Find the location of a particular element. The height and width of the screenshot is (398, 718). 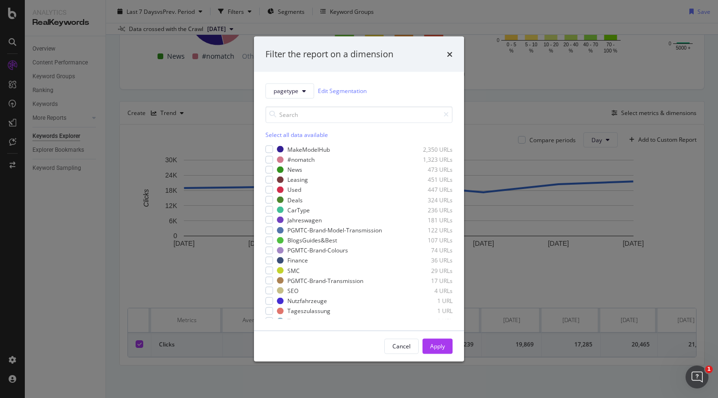

div: Nutzfahrzeuge is located at coordinates (307, 301).